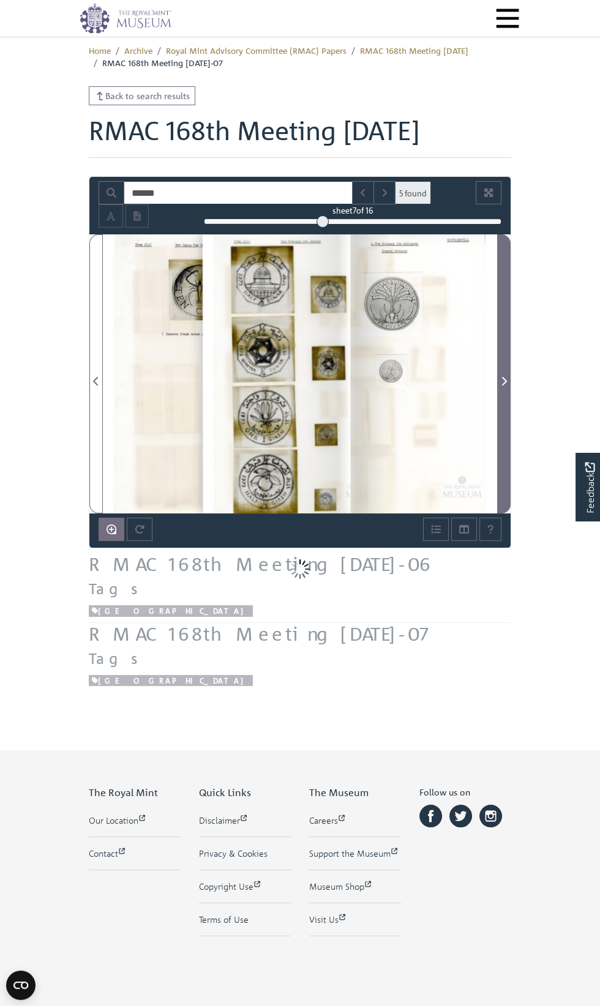  I want to click on button: Enable or disable loupe tool (Alt+L), so click(111, 529).